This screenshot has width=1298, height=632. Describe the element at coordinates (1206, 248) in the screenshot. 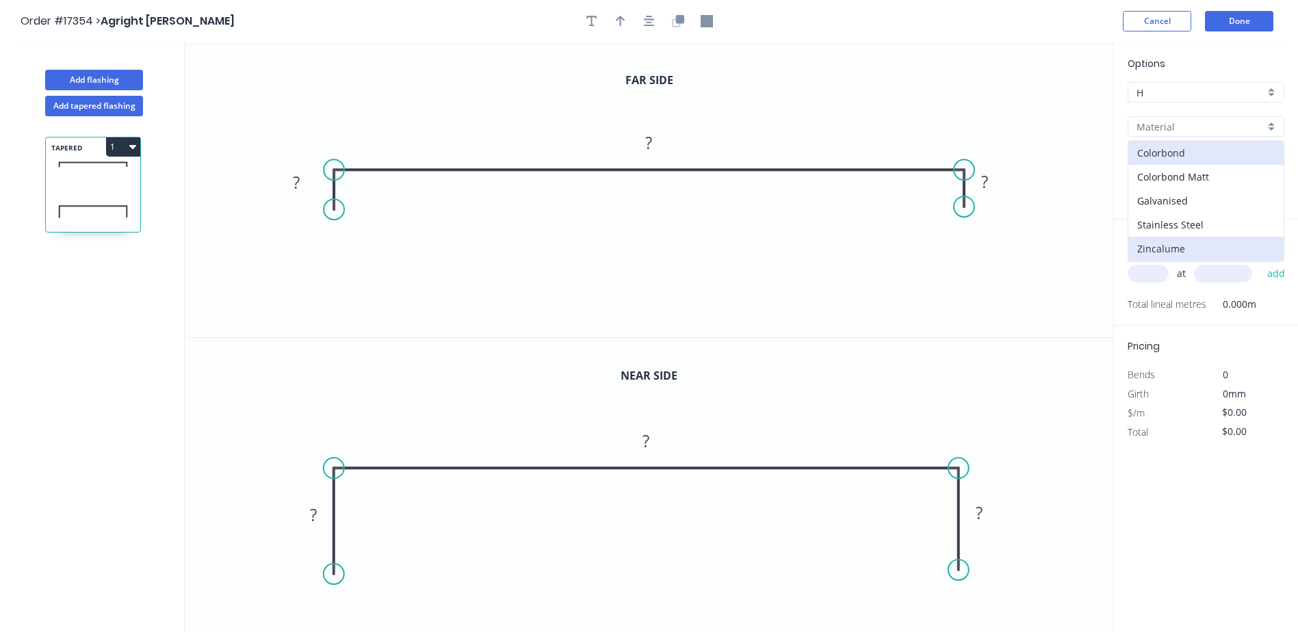

I see `div: Zincalume` at that location.